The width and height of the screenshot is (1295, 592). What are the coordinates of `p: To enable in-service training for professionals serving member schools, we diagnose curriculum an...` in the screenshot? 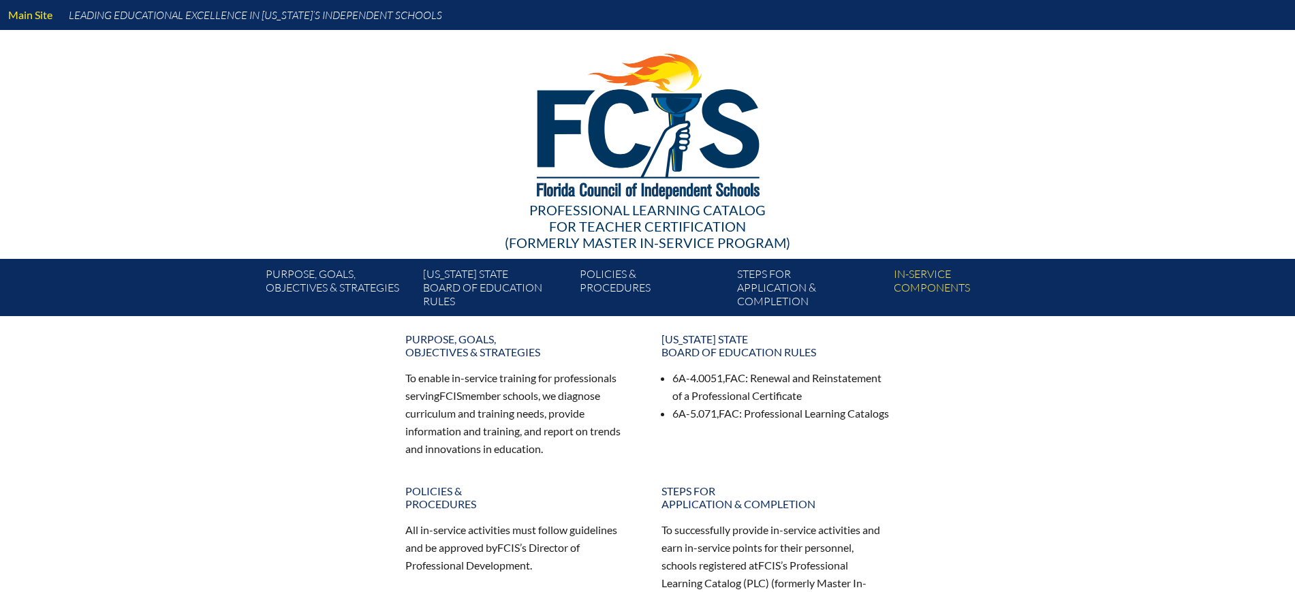 It's located at (520, 413).